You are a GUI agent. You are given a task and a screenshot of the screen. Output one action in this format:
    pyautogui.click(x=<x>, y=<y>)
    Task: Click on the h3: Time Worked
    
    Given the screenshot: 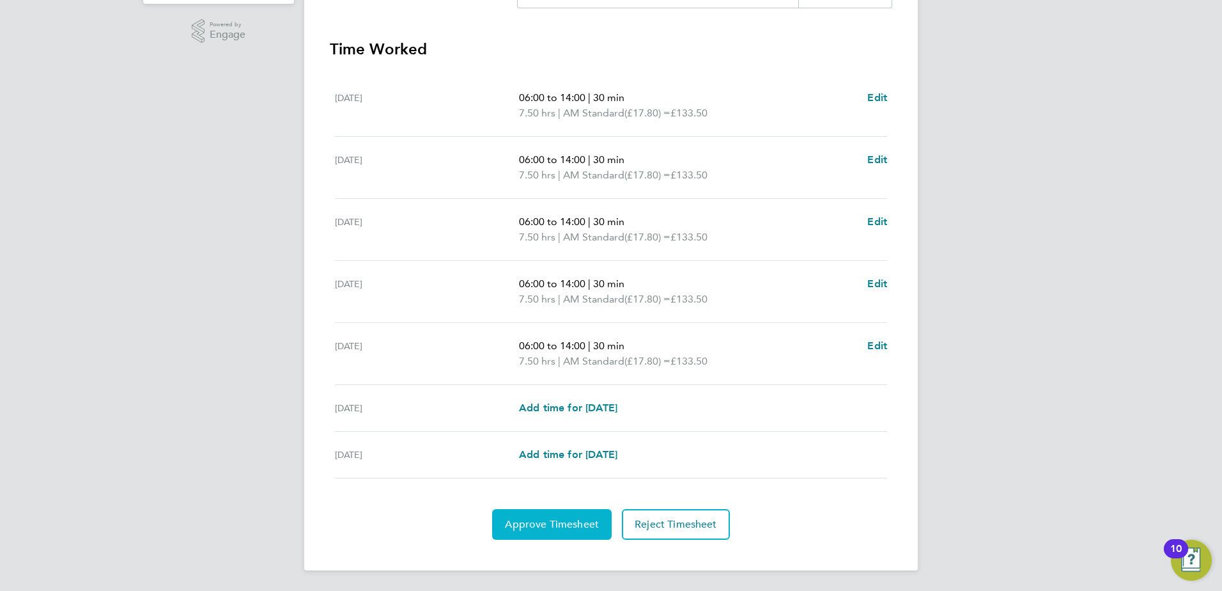 What is the action you would take?
    pyautogui.click(x=611, y=49)
    